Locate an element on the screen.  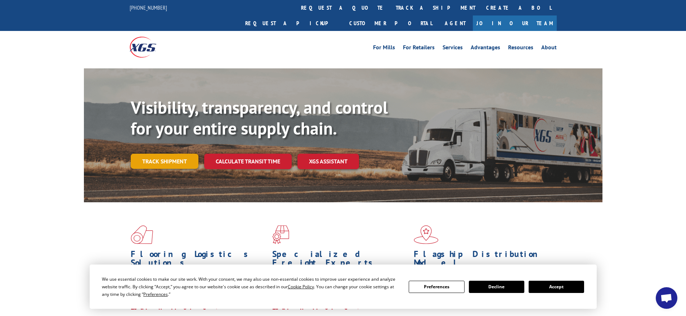
div: We use essential cookies to make our site work. With your consent, we may also use non-essential ... is located at coordinates (251, 287).